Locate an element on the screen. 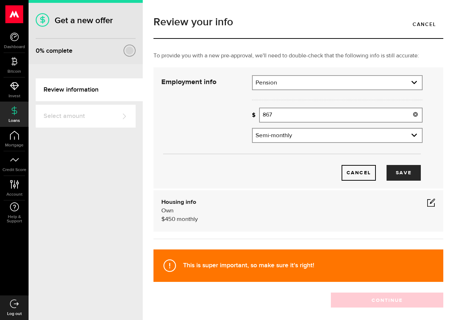 This screenshot has width=454, height=320. button: Continue is located at coordinates (387, 300).